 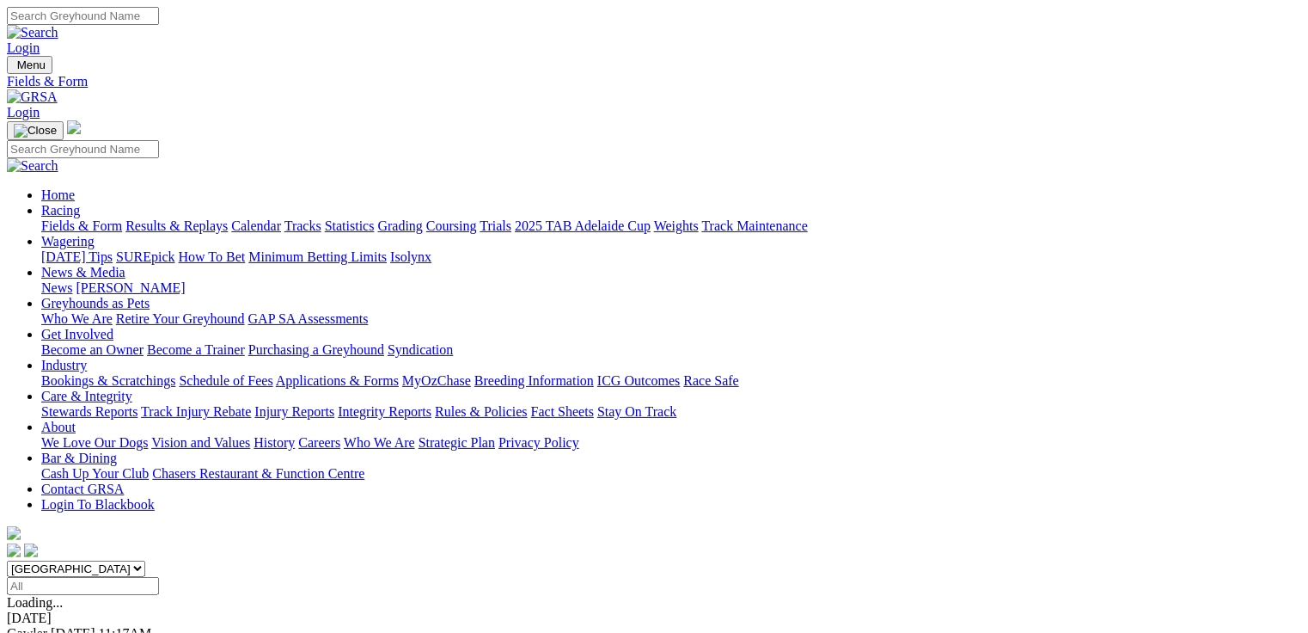 I want to click on a: MyOzChase, so click(x=437, y=380).